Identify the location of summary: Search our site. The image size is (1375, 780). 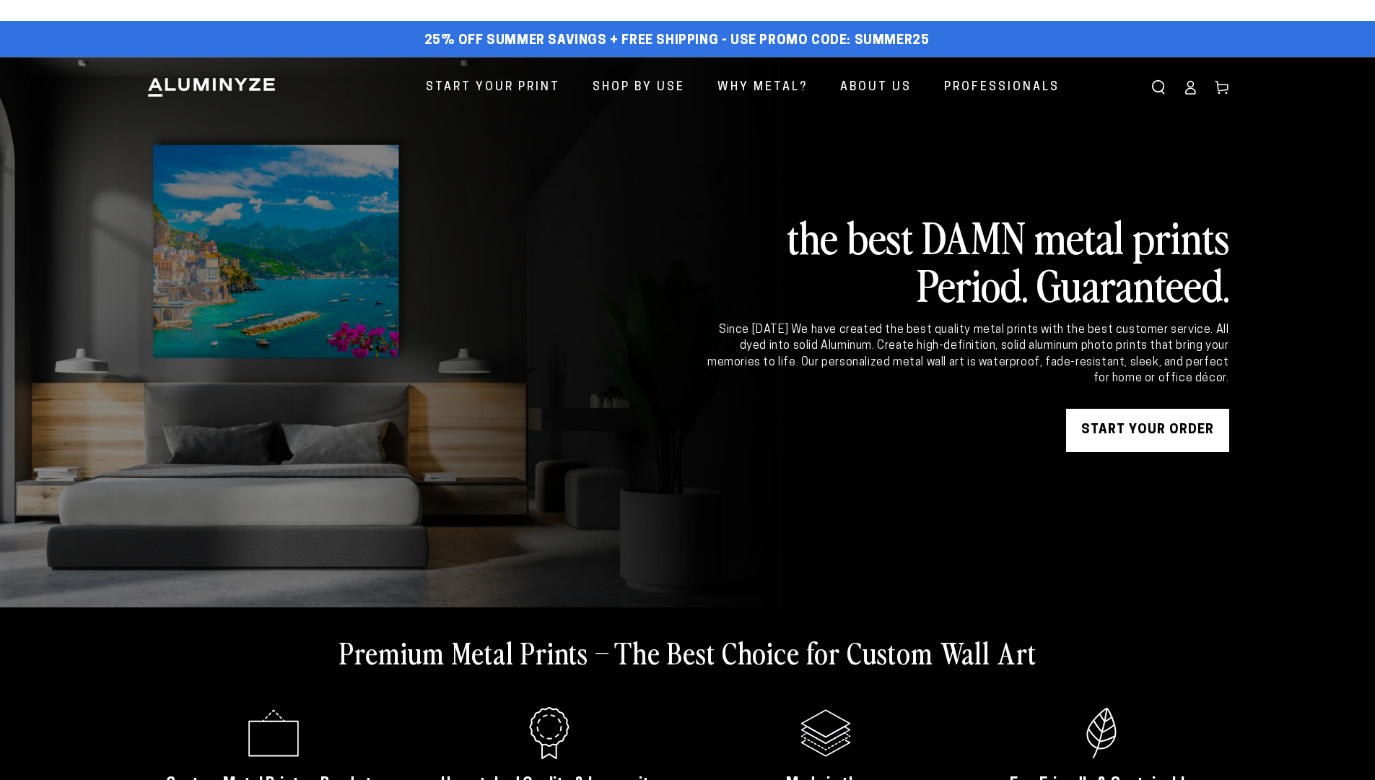
(1159, 87).